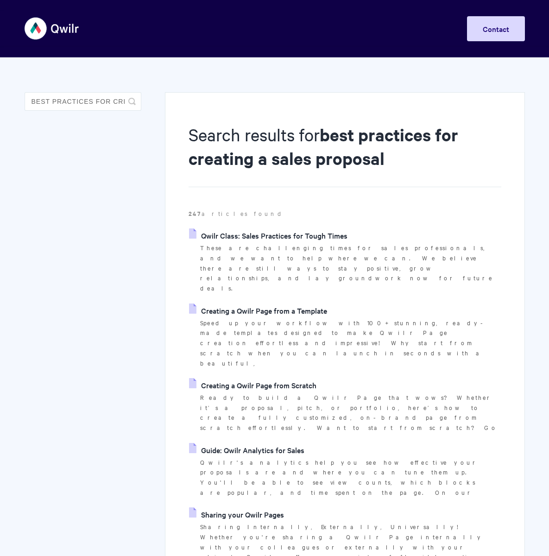  I want to click on p: articles found, so click(345, 214).